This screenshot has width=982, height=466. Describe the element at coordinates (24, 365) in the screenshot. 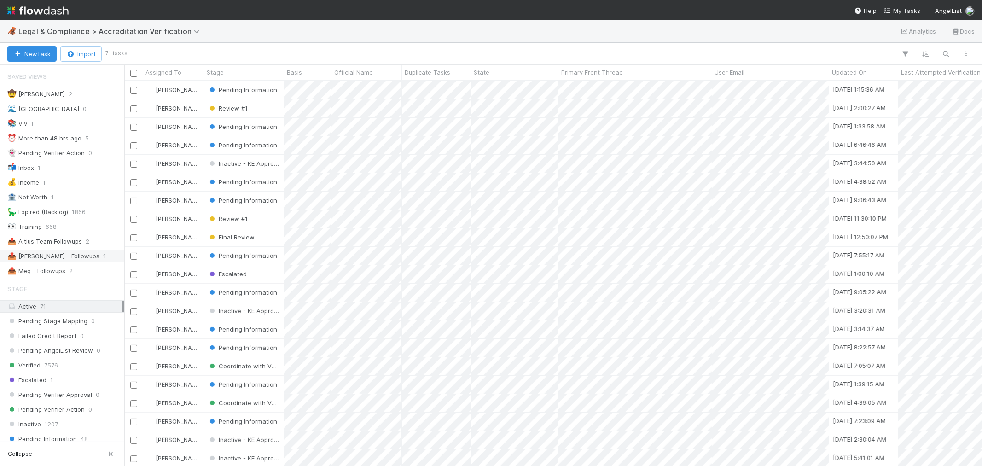

I see `span: Verified` at that location.